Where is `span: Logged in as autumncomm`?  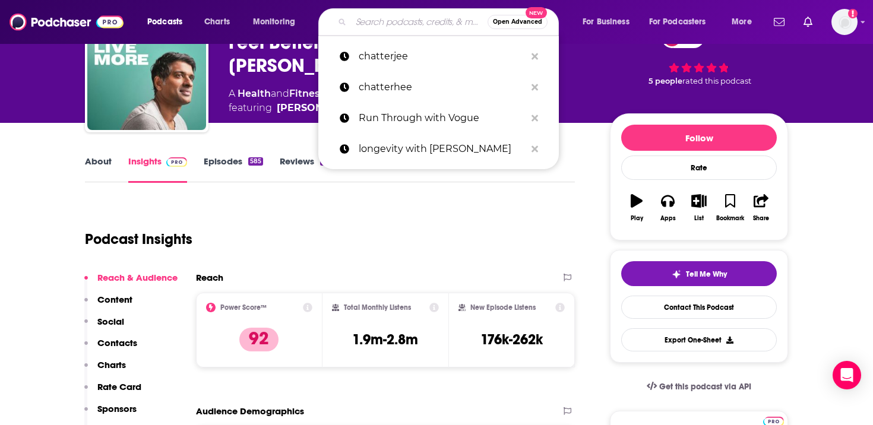 span: Logged in as autumncomm is located at coordinates (845, 22).